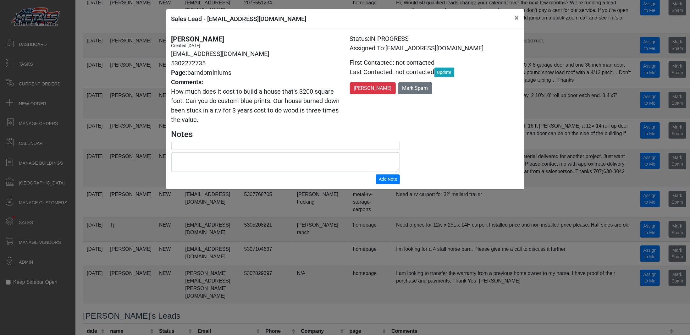 The image size is (690, 335). What do you see at coordinates (517, 18) in the screenshot?
I see `button: Close` at bounding box center [517, 18].